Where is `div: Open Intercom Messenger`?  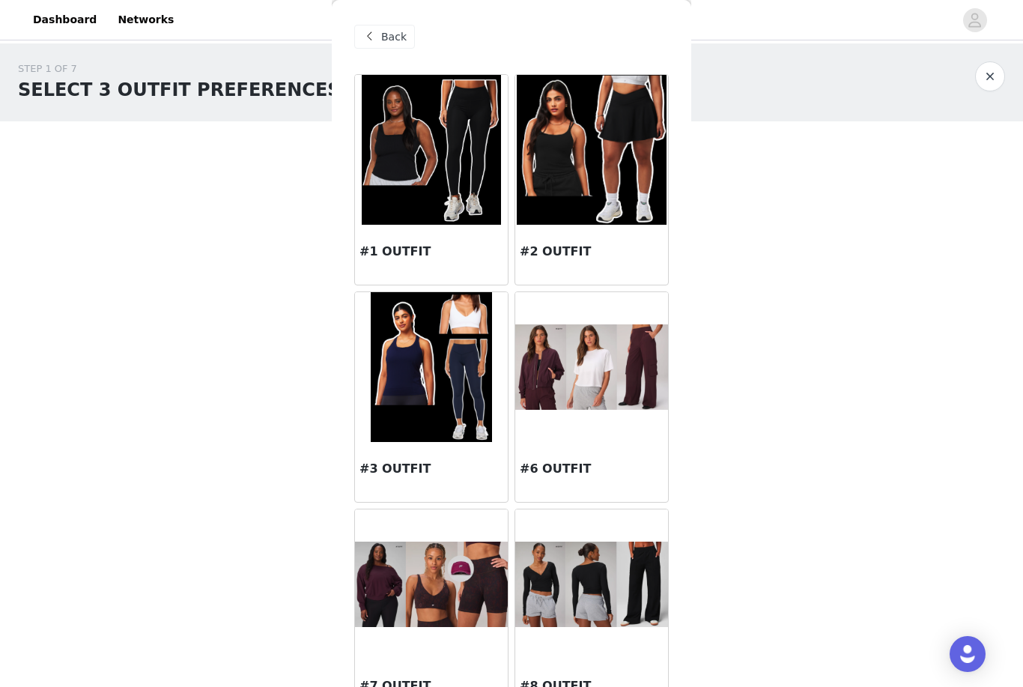 div: Open Intercom Messenger is located at coordinates (968, 654).